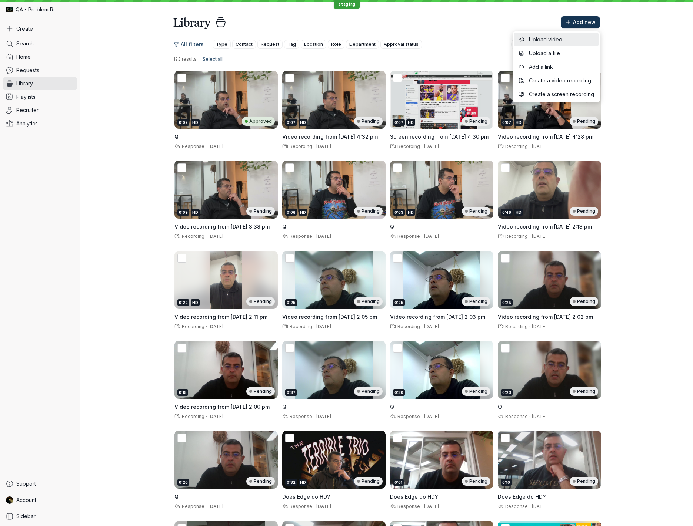  What do you see at coordinates (24, 29) in the screenshot?
I see `span: Create` at bounding box center [24, 29].